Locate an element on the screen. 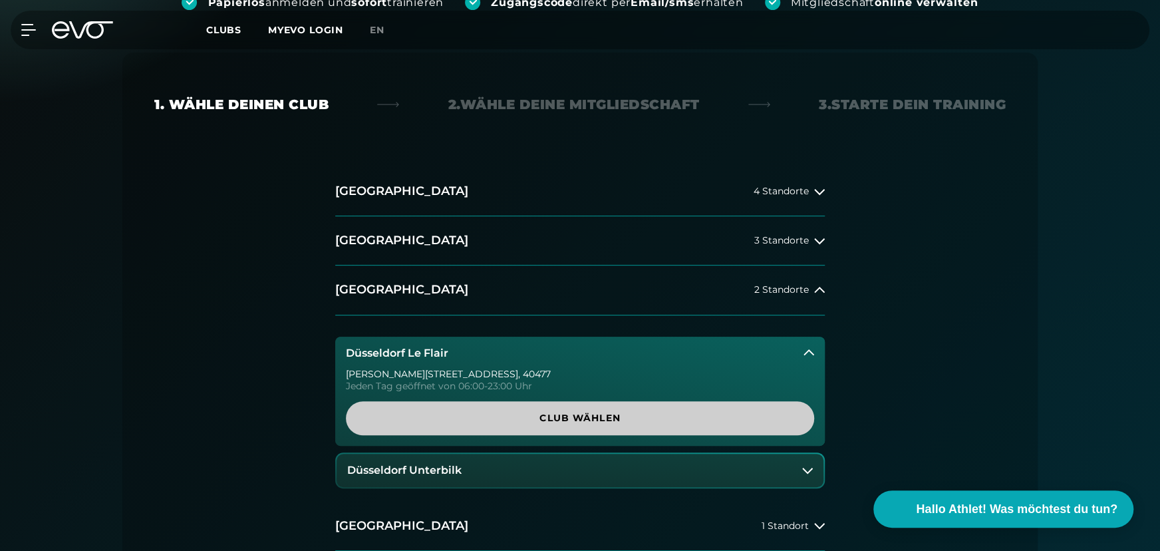 The image size is (1160, 551). span: 3 Standorte is located at coordinates (781, 240).